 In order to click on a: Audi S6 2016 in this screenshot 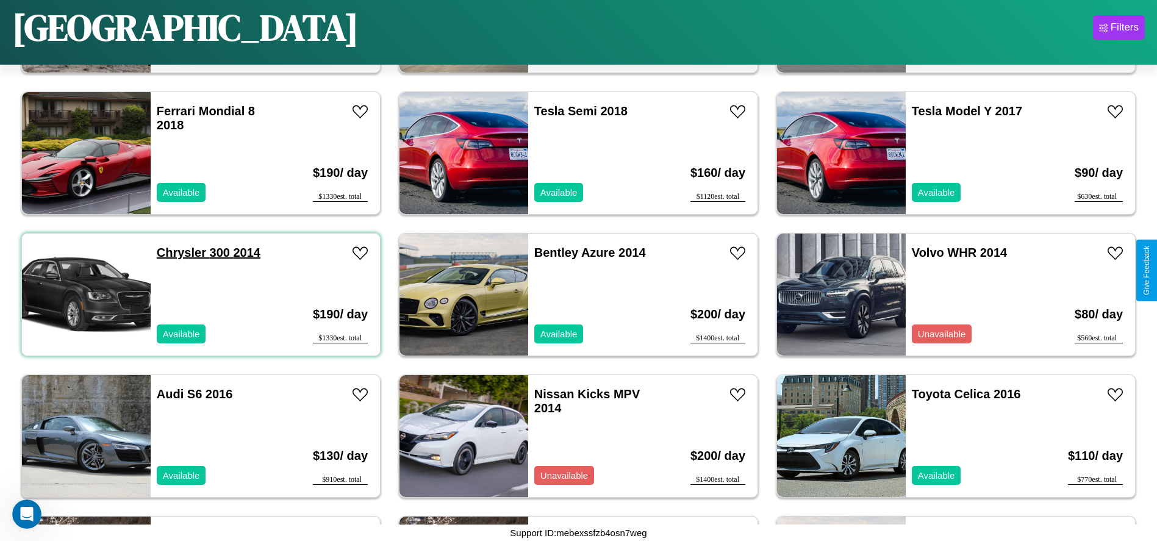, I will do `click(195, 394)`.